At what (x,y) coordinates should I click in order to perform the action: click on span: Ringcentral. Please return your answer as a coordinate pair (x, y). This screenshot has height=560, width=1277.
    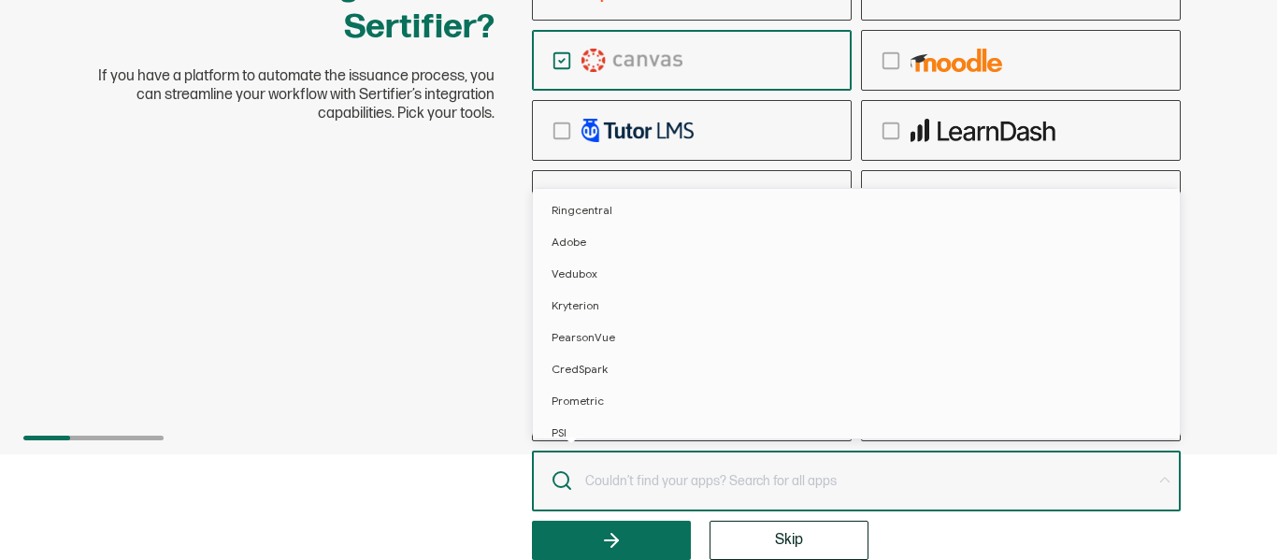
    Looking at the image, I should click on (582, 209).